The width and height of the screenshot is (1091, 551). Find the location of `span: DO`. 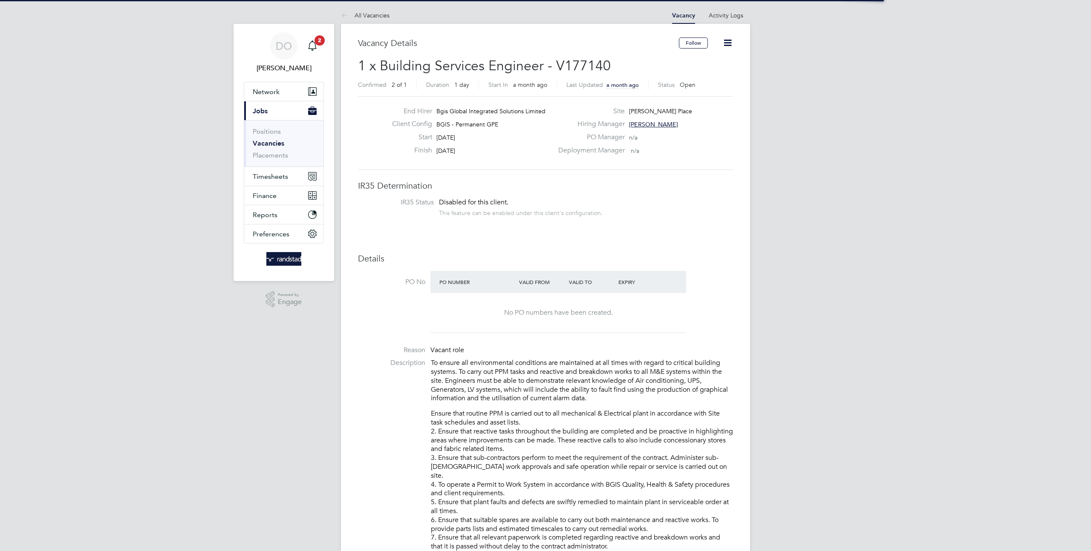

span: DO is located at coordinates (284, 46).